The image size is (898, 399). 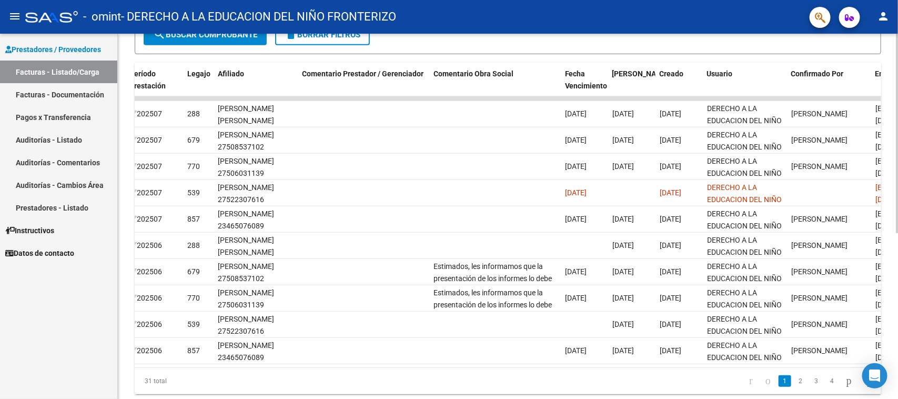 I want to click on a: go to next page, so click(x=849, y=381).